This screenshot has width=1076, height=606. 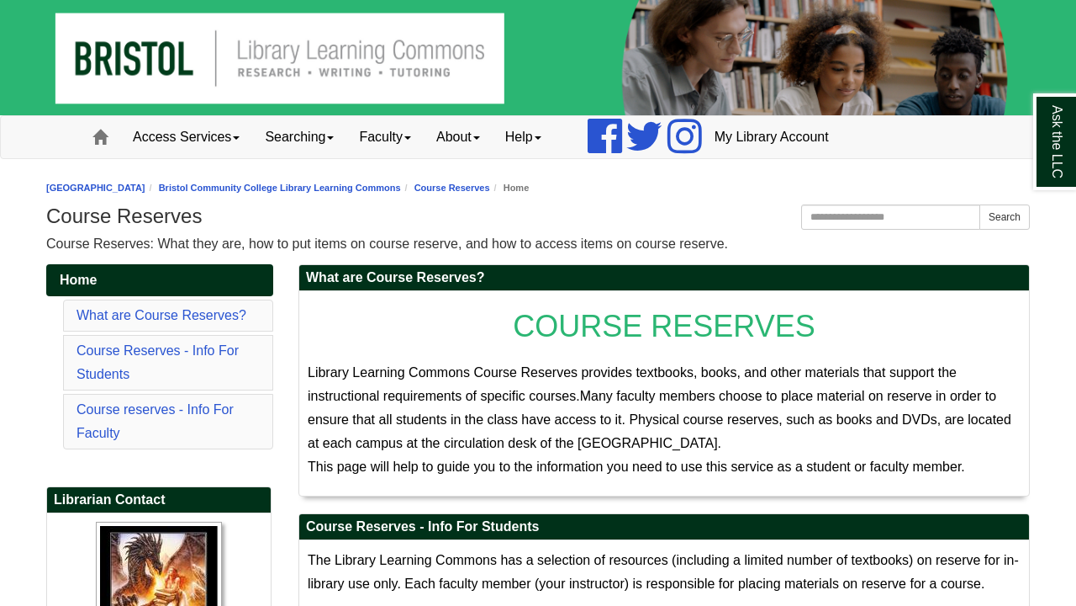 What do you see at coordinates (637, 466) in the screenshot?
I see `span: This page will help to guide you to the information you need to use this service as a student or ...` at bounding box center [637, 466].